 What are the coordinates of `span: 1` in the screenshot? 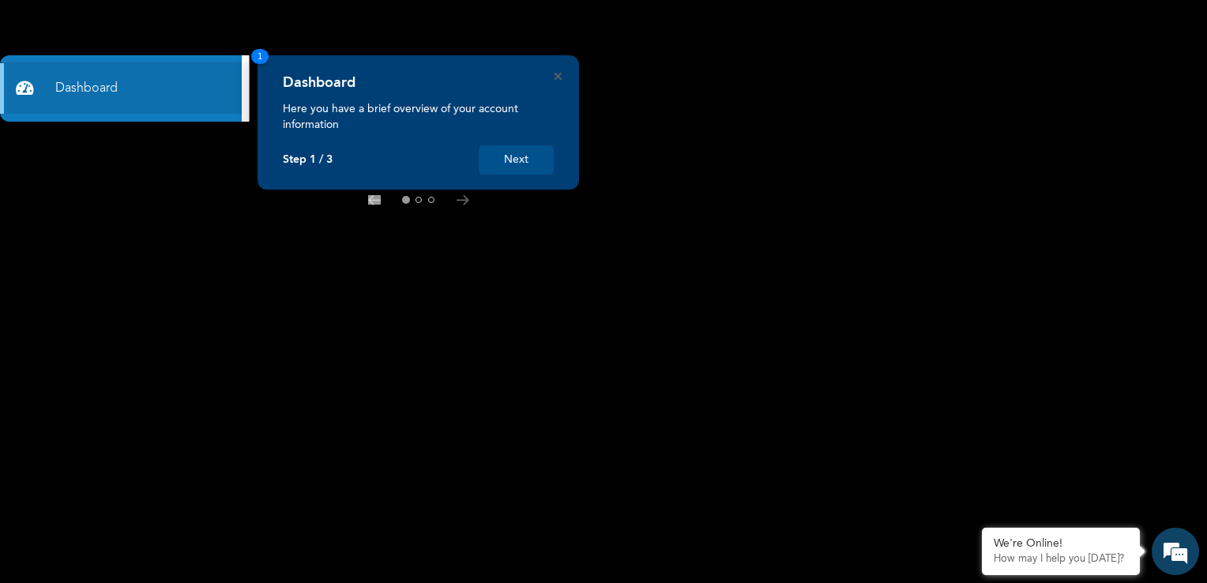 It's located at (260, 56).